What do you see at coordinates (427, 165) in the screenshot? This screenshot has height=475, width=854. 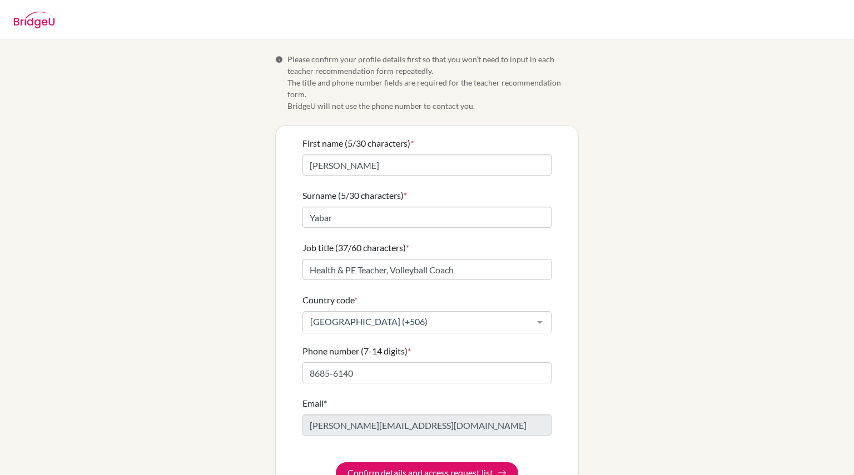 I see `input: Enter your first name` at bounding box center [427, 165].